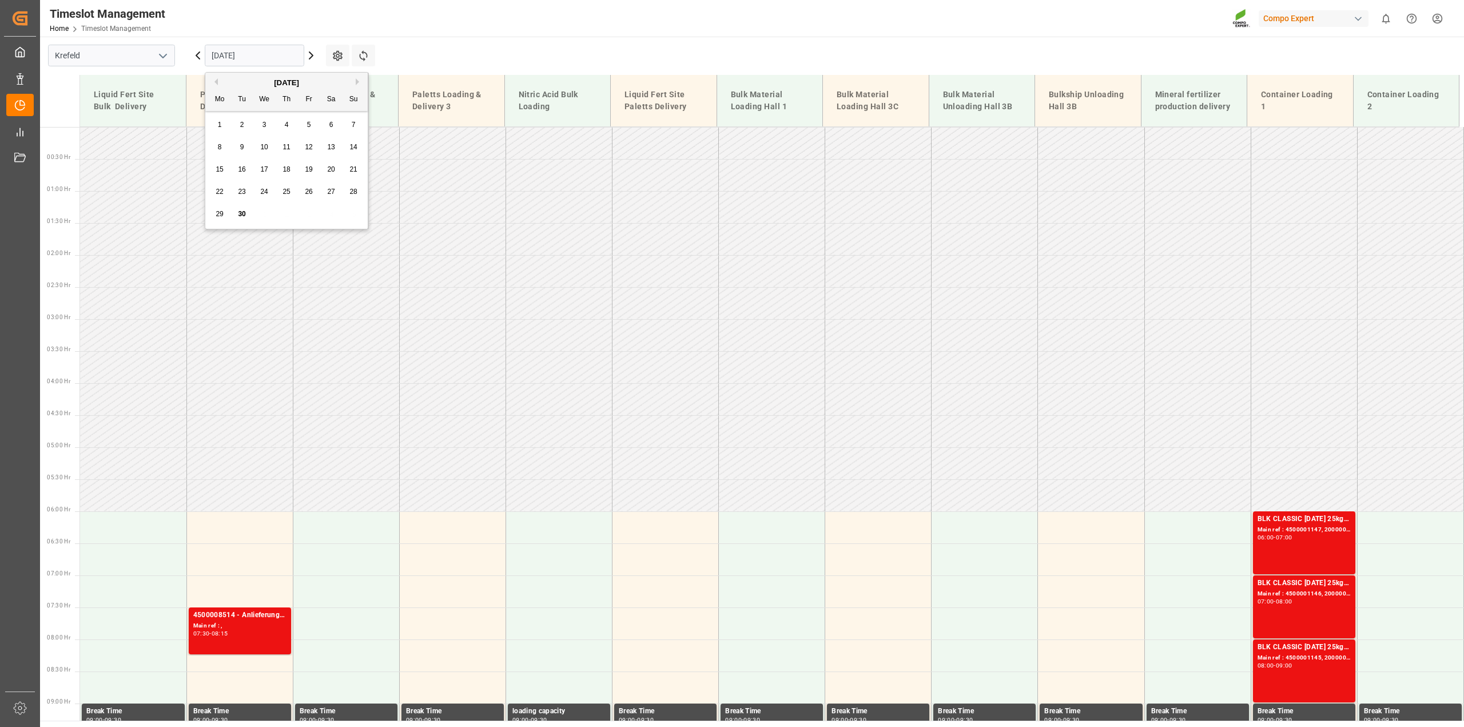 The image size is (1464, 727). Describe the element at coordinates (353, 100) in the screenshot. I see `div: Su` at that location.